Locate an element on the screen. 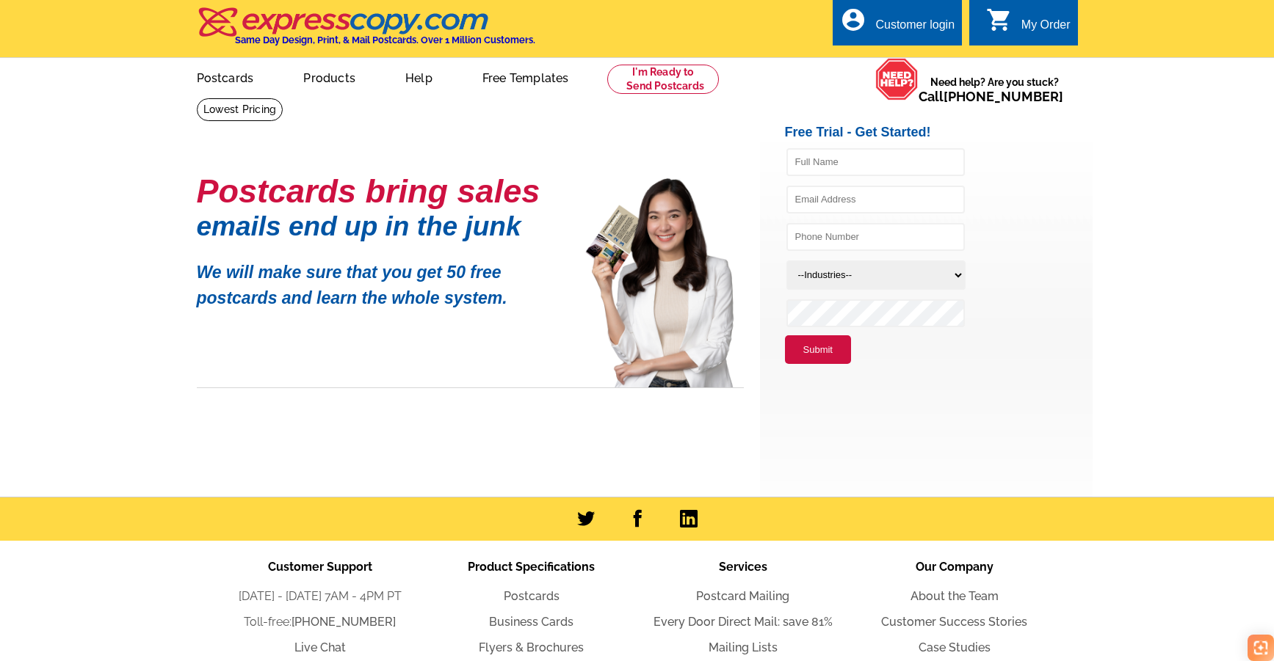 Image resolution: width=1274 pixels, height=661 pixels. span: Need help? Are you stuck? is located at coordinates (994, 90).